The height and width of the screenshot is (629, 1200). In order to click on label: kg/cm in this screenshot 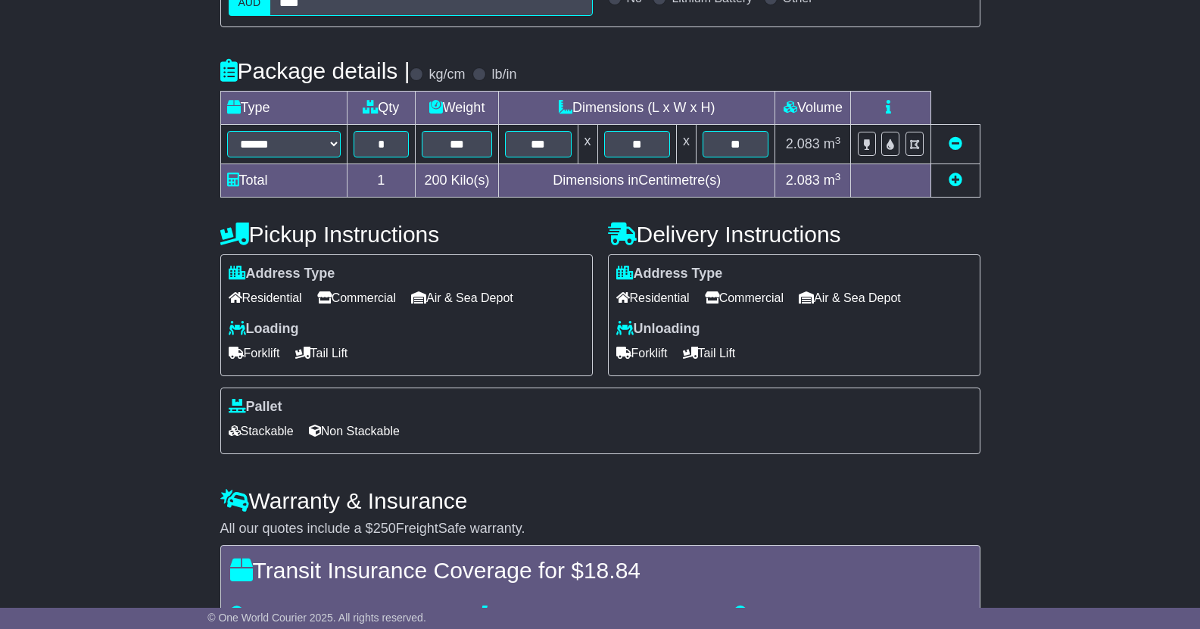, I will do `click(447, 75)`.